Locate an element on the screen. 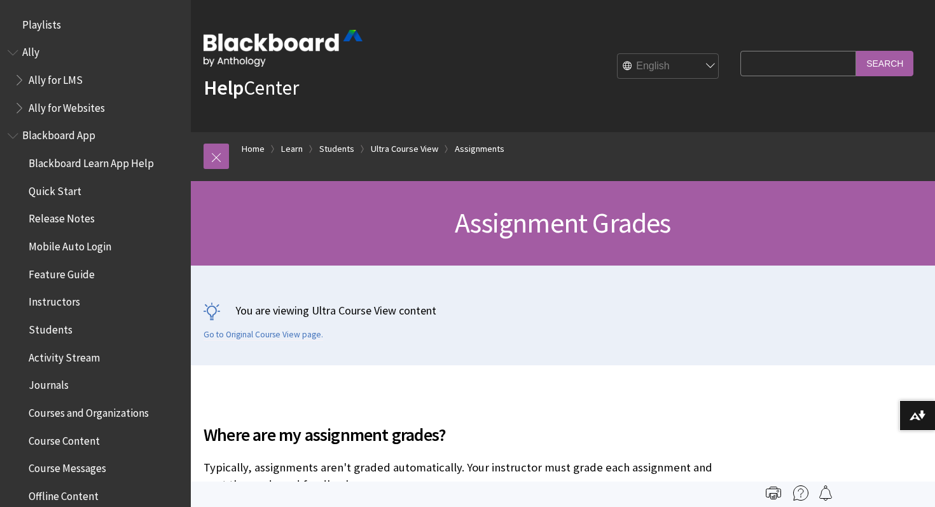  p: You are viewing Ultra Course View content is located at coordinates (563, 310).